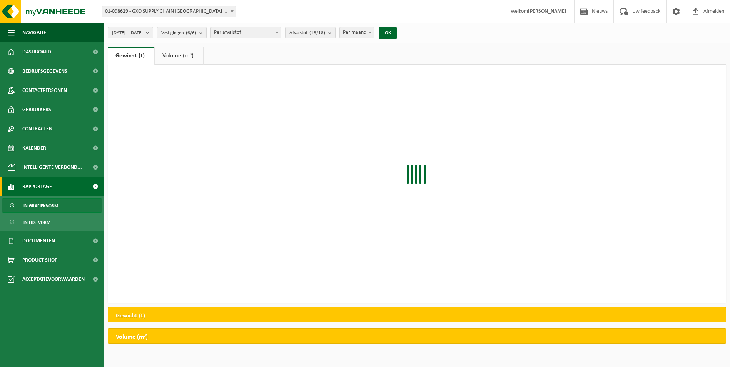 The height and width of the screenshot is (367, 730). Describe the element at coordinates (388, 33) in the screenshot. I see `button: OK` at that location.